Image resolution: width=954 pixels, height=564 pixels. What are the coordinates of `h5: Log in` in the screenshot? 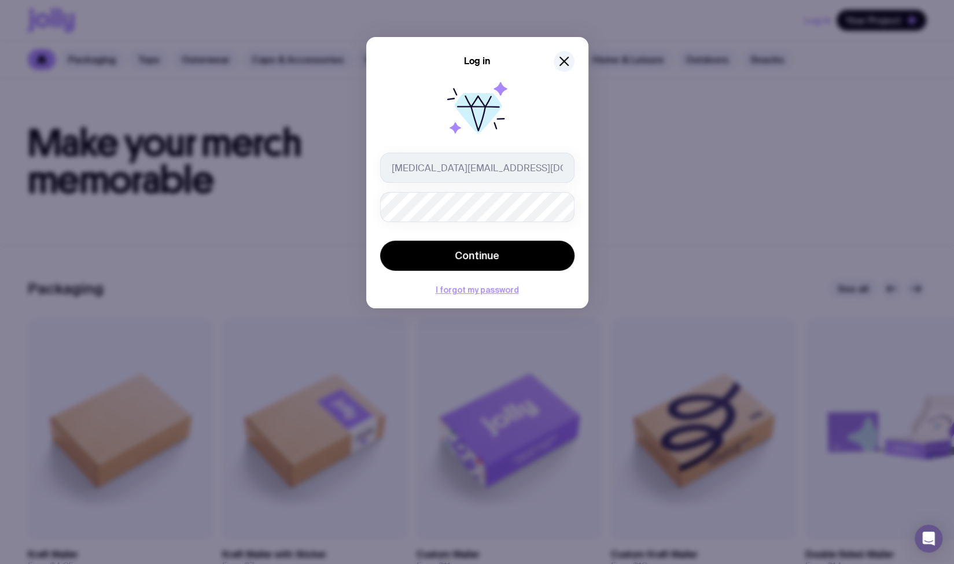 It's located at (477, 61).